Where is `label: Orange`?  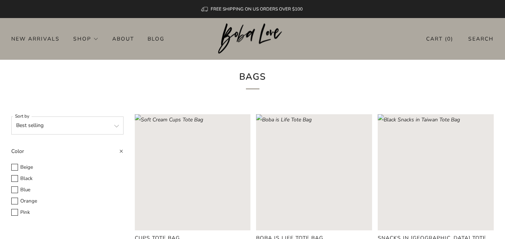 label: Orange is located at coordinates (67, 201).